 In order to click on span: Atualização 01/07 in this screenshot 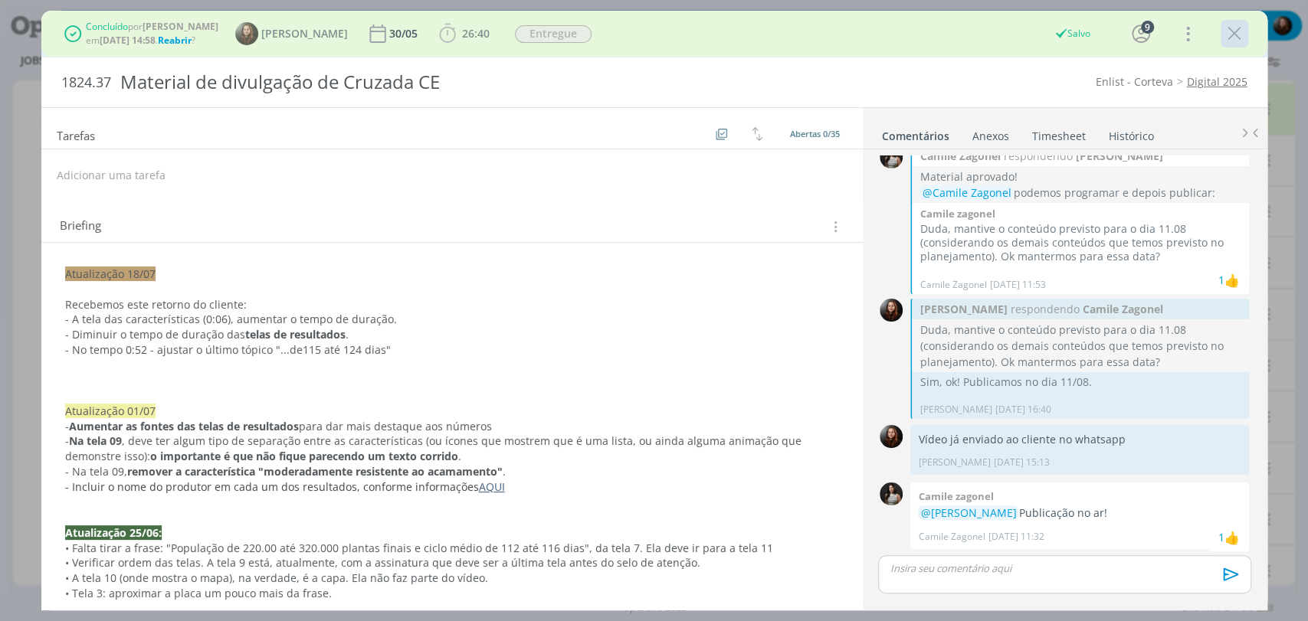, I will do `click(110, 411)`.